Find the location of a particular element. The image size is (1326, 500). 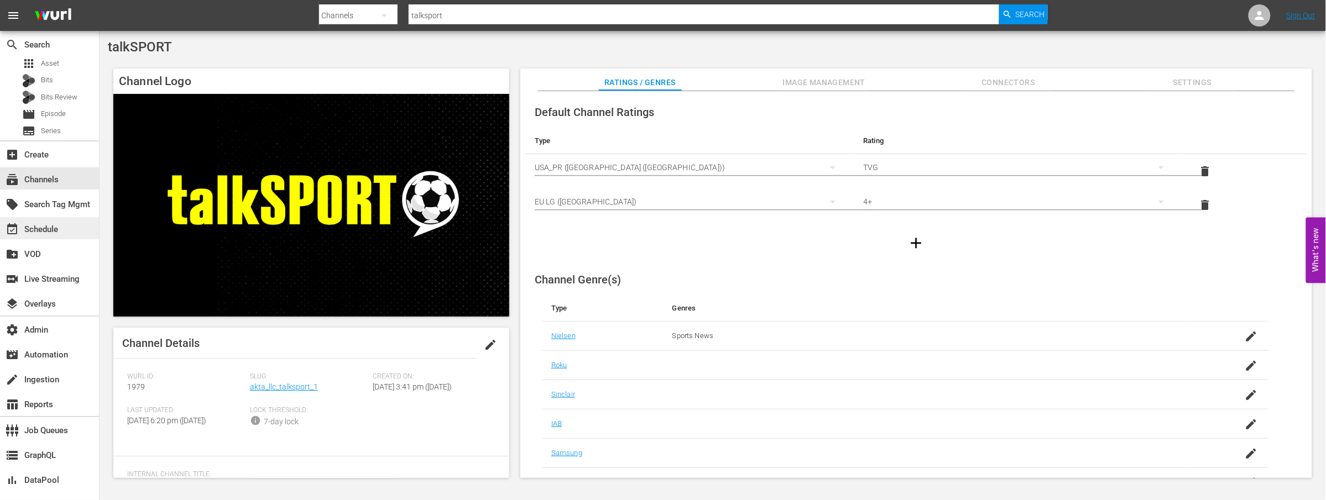

span: menu is located at coordinates (13, 15).